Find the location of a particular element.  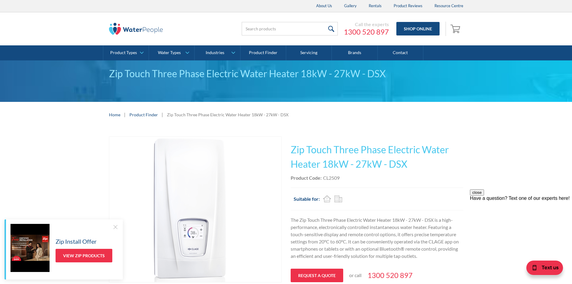

h2: Suitable for: is located at coordinates (307, 199).